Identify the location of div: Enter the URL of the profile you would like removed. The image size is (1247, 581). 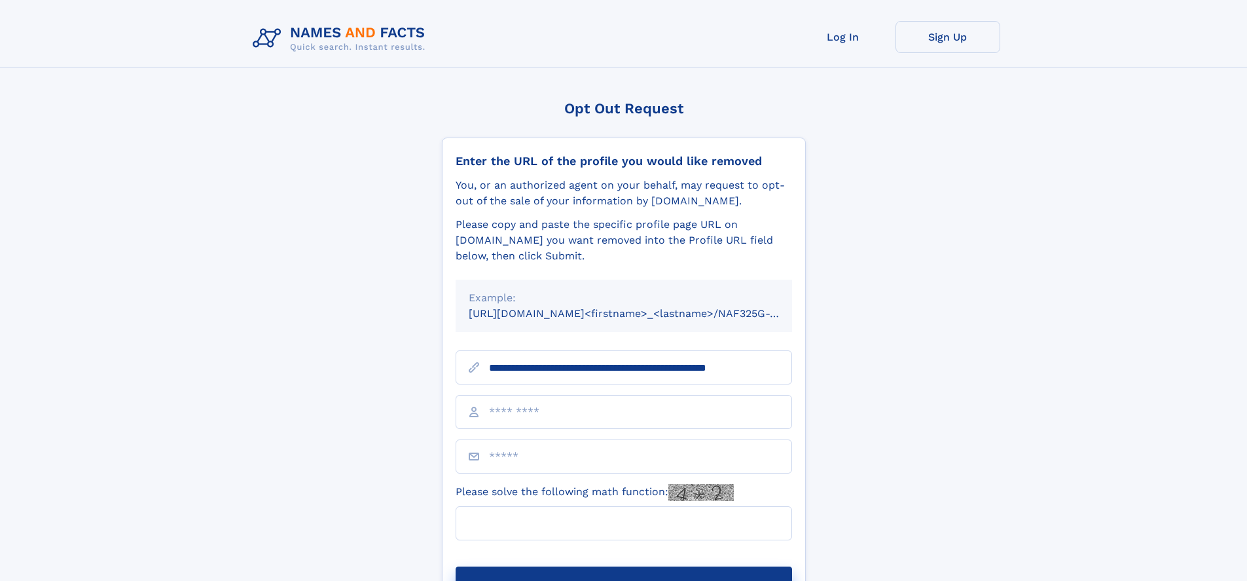
(624, 161).